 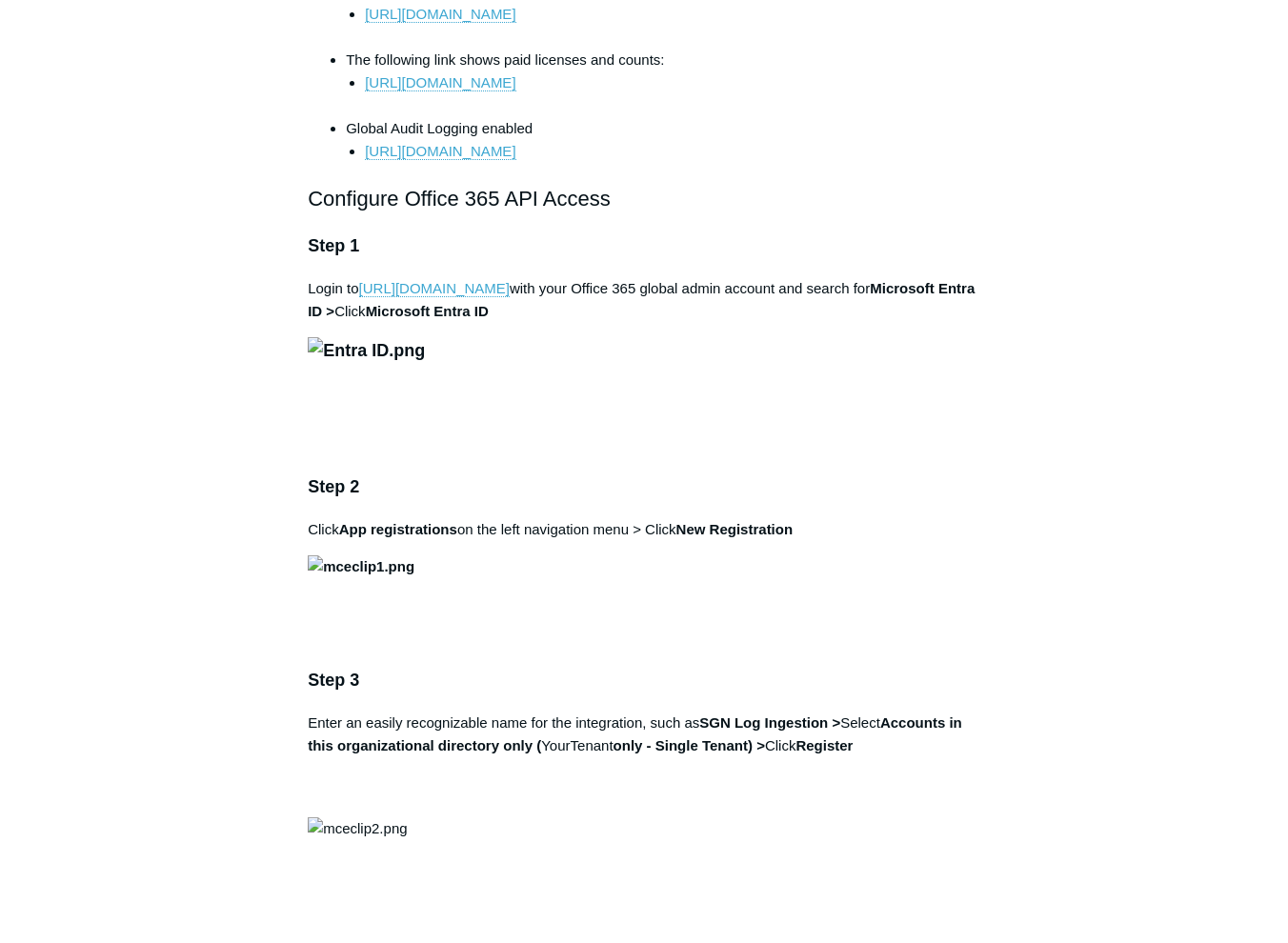 What do you see at coordinates (735, 528) in the screenshot?
I see `strong: New Registration` at bounding box center [735, 528].